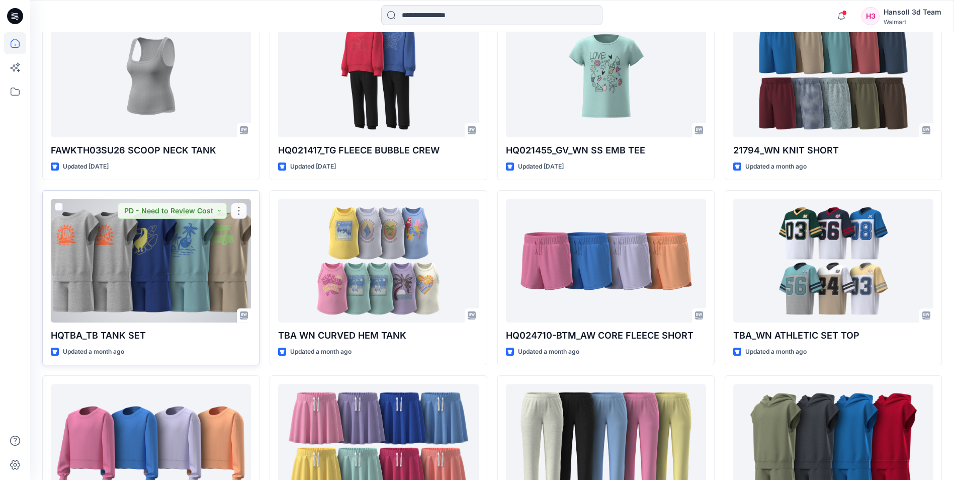 The image size is (954, 480). What do you see at coordinates (912, 12) in the screenshot?
I see `div: Hansoll 3d Team` at bounding box center [912, 12].